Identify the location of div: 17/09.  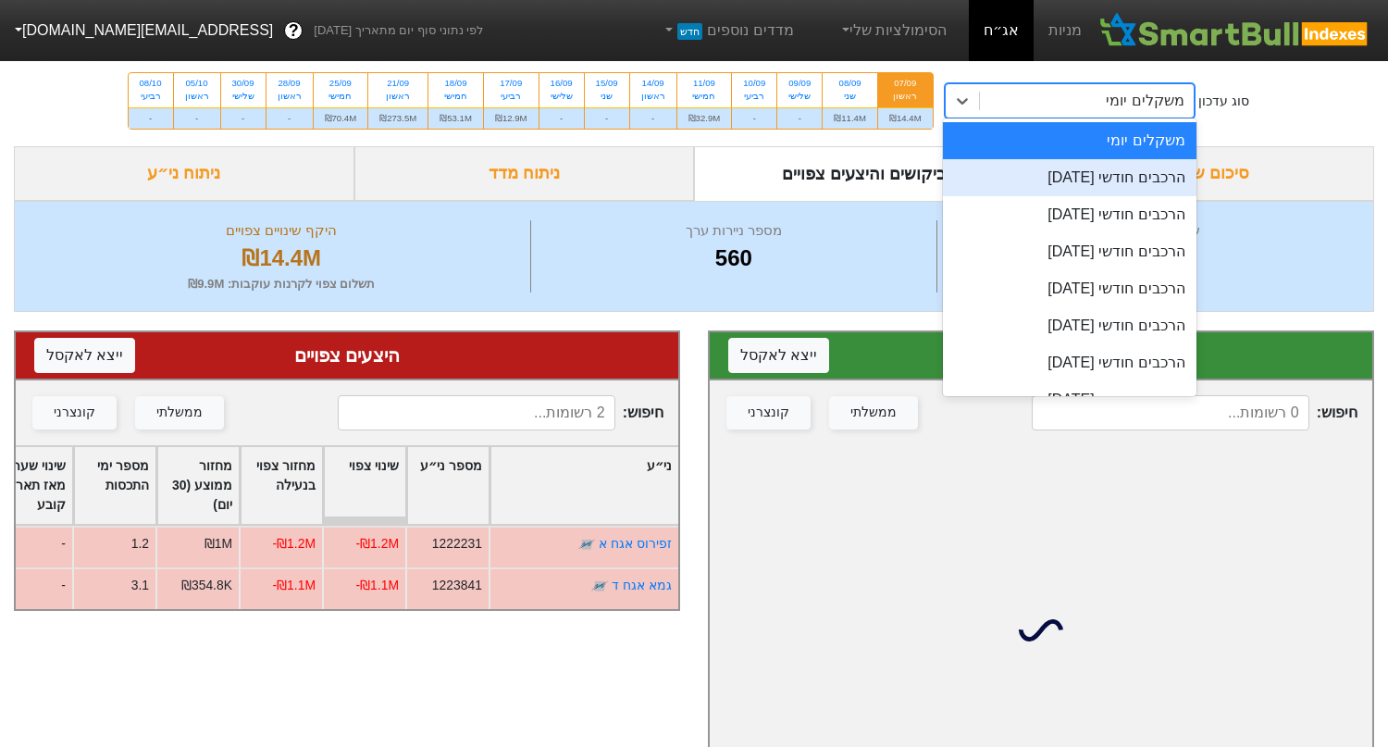
(511, 83).